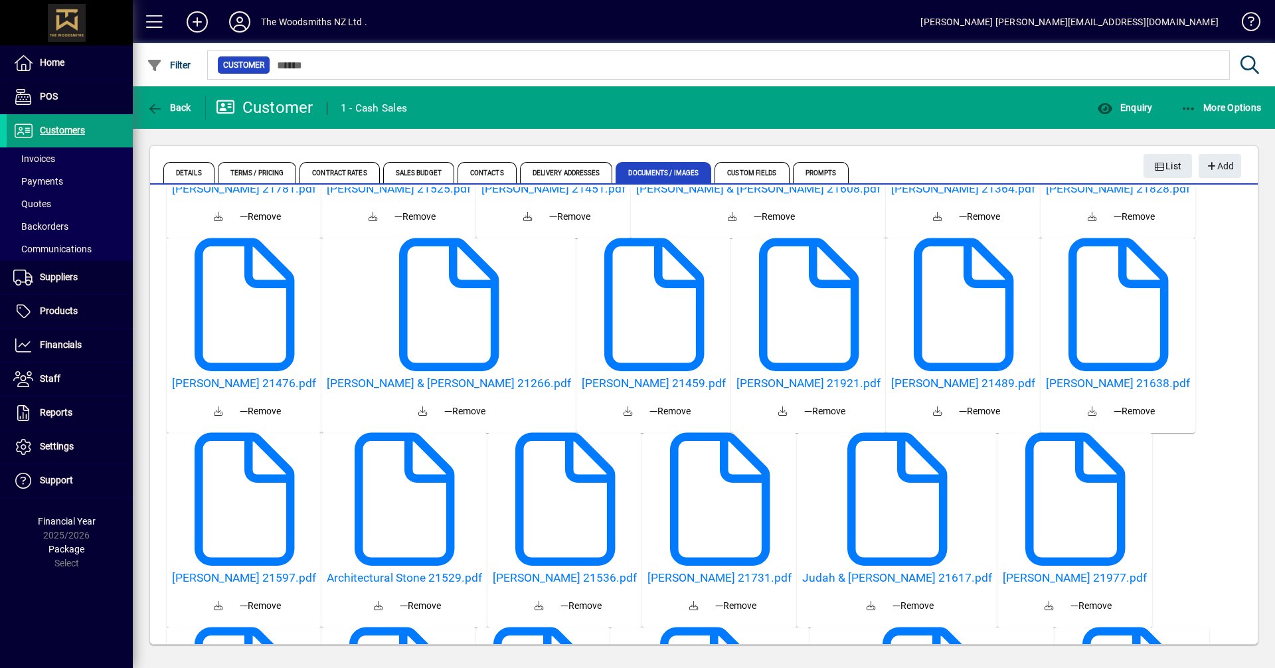 This screenshot has height=668, width=1275. Describe the element at coordinates (70, 413) in the screenshot. I see `a: Reports` at that location.